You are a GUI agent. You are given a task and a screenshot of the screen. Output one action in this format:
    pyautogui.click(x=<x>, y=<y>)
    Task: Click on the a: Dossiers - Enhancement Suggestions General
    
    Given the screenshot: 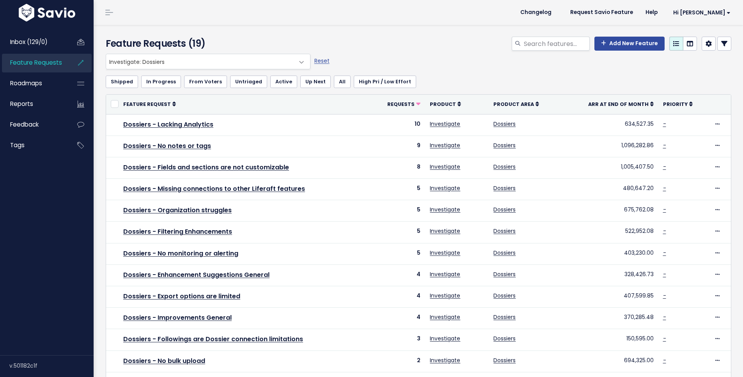 What is the action you would take?
    pyautogui.click(x=196, y=275)
    